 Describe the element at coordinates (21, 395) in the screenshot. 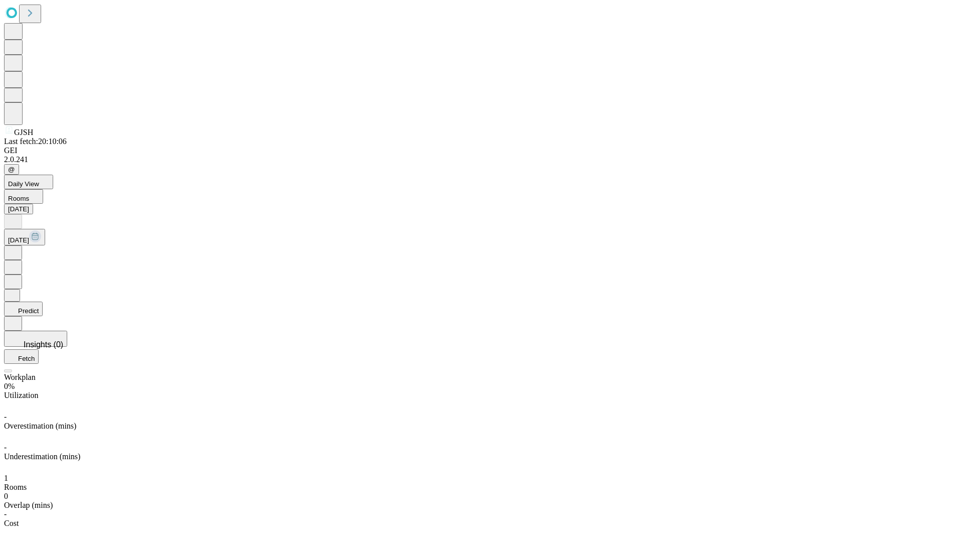

I see `span: Utilization` at that location.